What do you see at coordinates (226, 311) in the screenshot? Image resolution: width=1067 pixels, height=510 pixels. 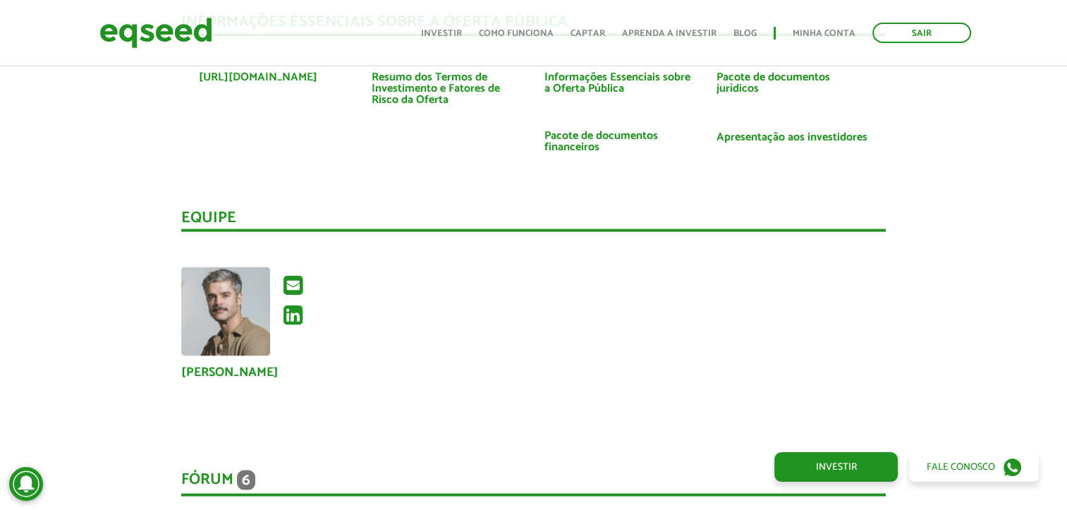 I see `img: Foto de Gentil Nascimento` at bounding box center [226, 311].